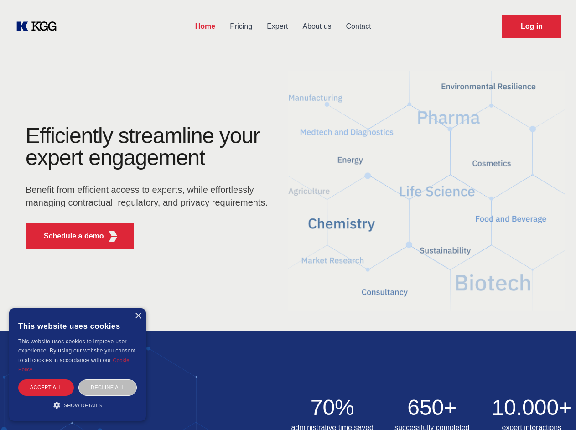 The width and height of the screenshot is (576, 430). I want to click on div: Show details, so click(77, 405).